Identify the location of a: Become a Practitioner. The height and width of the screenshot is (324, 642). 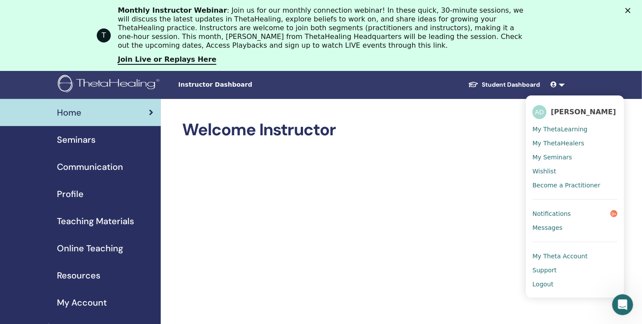
(575, 185).